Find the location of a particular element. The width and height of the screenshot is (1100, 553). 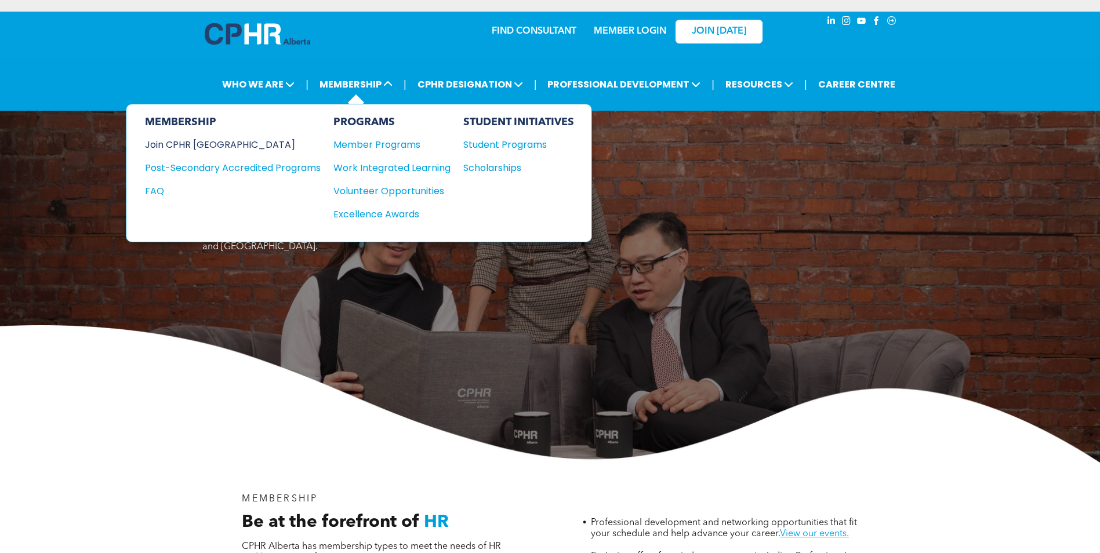

div: Work Integrated Learning is located at coordinates (386, 168).